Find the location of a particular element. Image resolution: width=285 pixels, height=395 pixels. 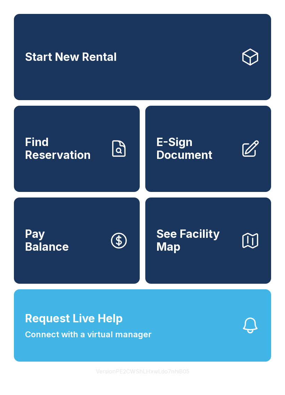

span: See Facility Map is located at coordinates (196, 240).